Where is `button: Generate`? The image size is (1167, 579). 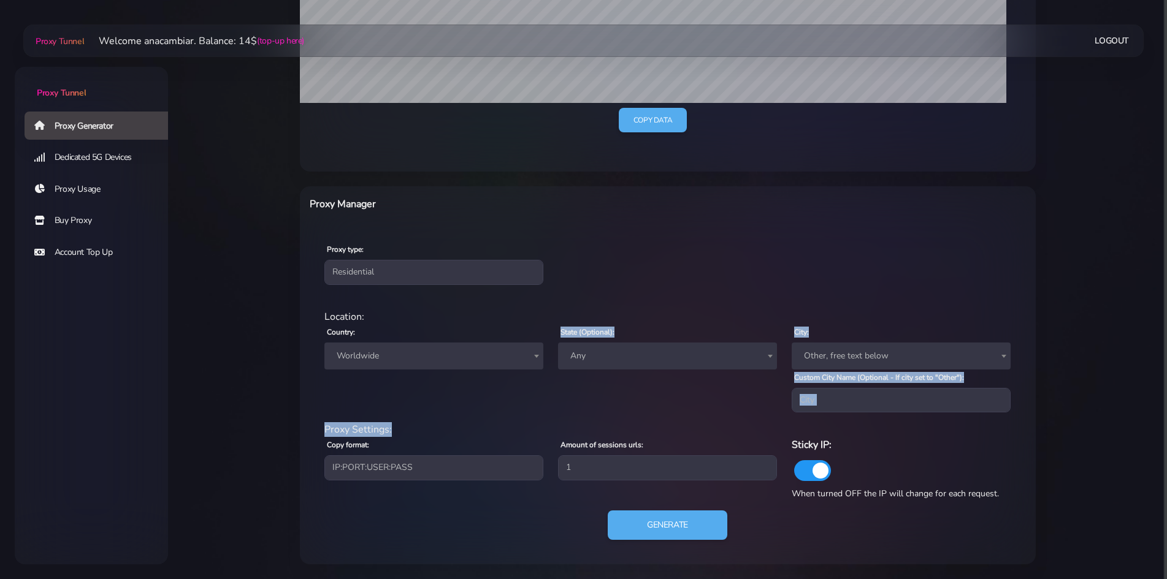 button: Generate is located at coordinates (667, 525).